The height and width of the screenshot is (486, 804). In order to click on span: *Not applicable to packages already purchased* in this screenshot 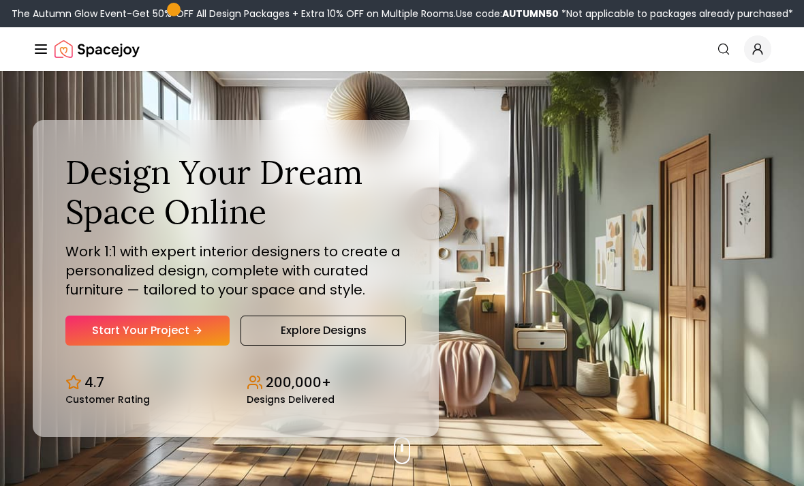, I will do `click(676, 14)`.